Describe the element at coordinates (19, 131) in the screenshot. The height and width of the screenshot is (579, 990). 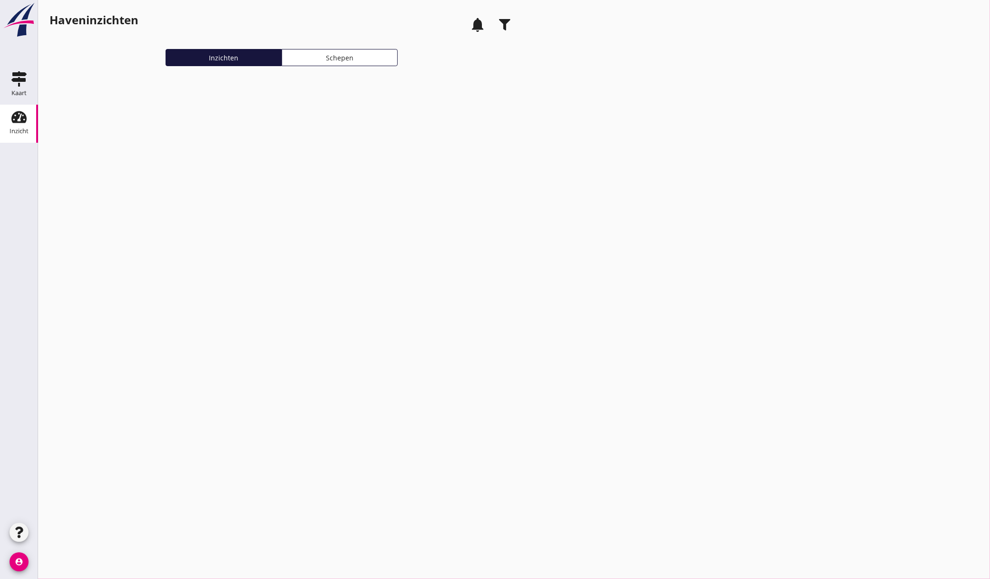
I see `div: Inzicht` at that location.